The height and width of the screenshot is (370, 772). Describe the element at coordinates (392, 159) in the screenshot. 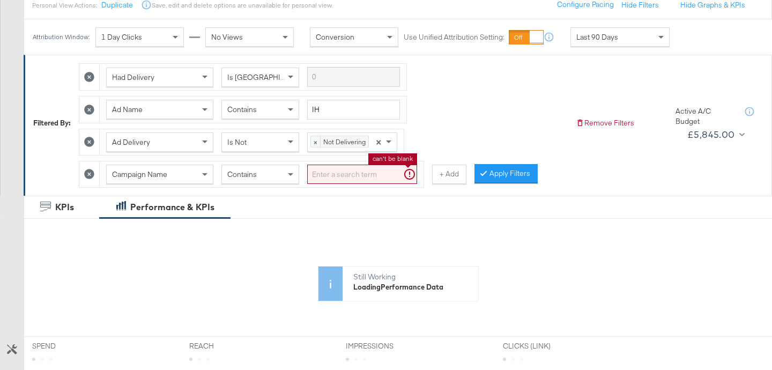

I see `li: can't be blank` at that location.